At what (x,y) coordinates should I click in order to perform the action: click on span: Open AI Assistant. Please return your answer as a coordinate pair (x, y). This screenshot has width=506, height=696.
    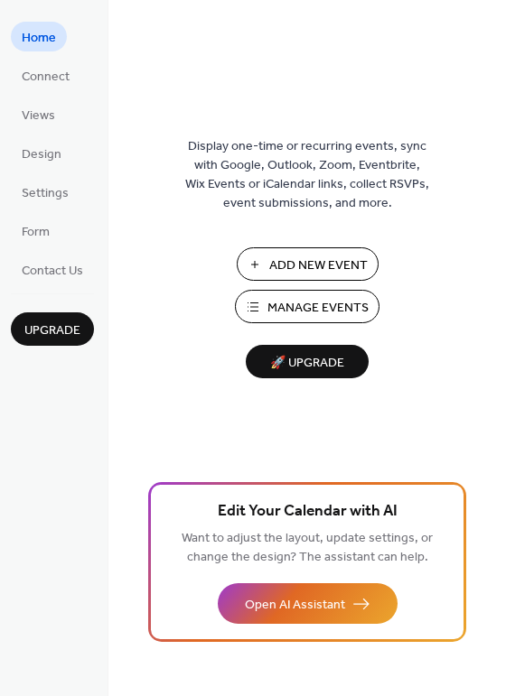
    Looking at the image, I should click on (294, 605).